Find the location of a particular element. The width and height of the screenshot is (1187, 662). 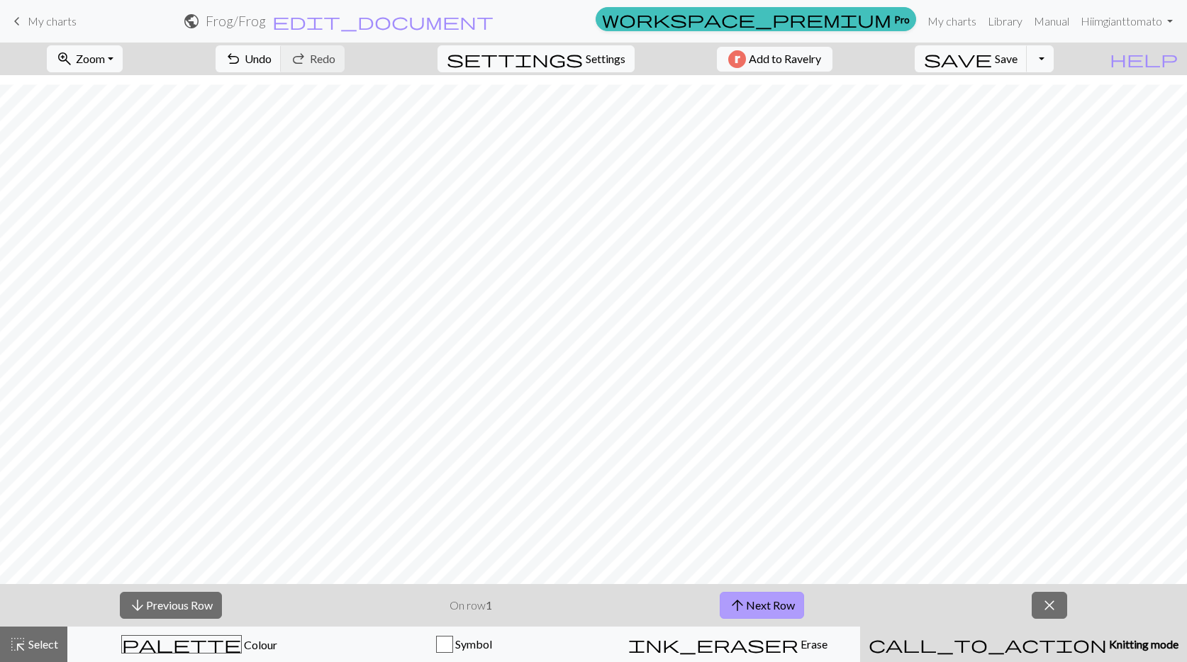

a: Manual is located at coordinates (1052, 21).